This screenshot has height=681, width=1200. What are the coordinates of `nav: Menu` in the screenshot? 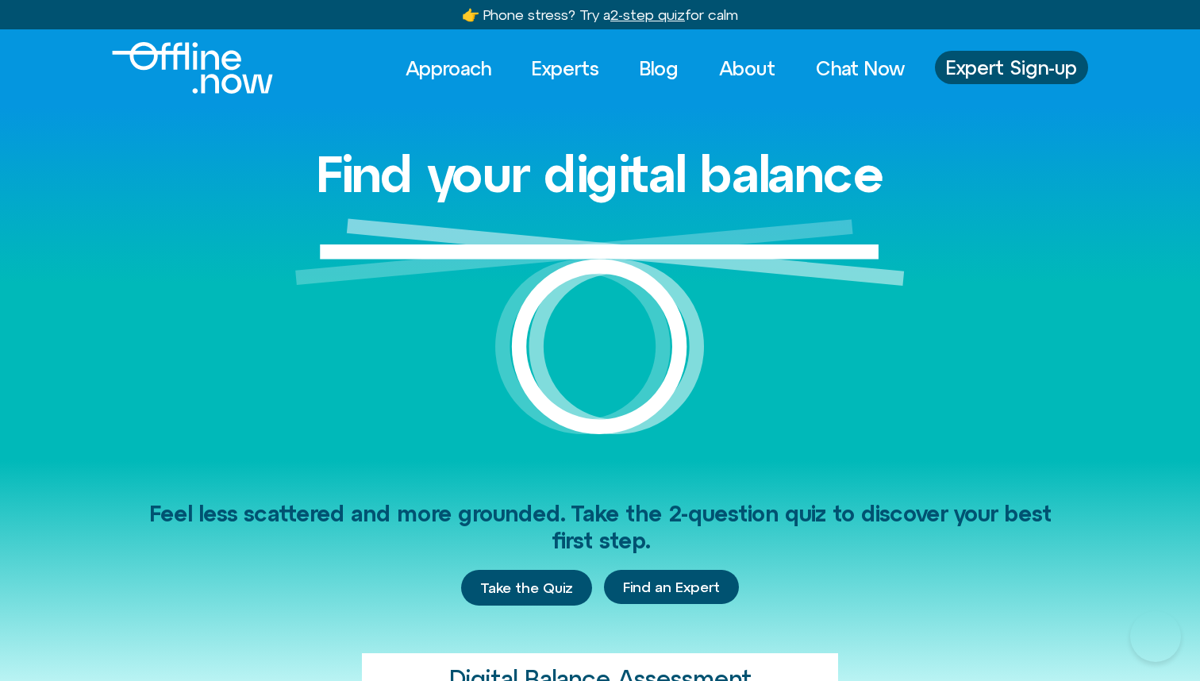 It's located at (655, 68).